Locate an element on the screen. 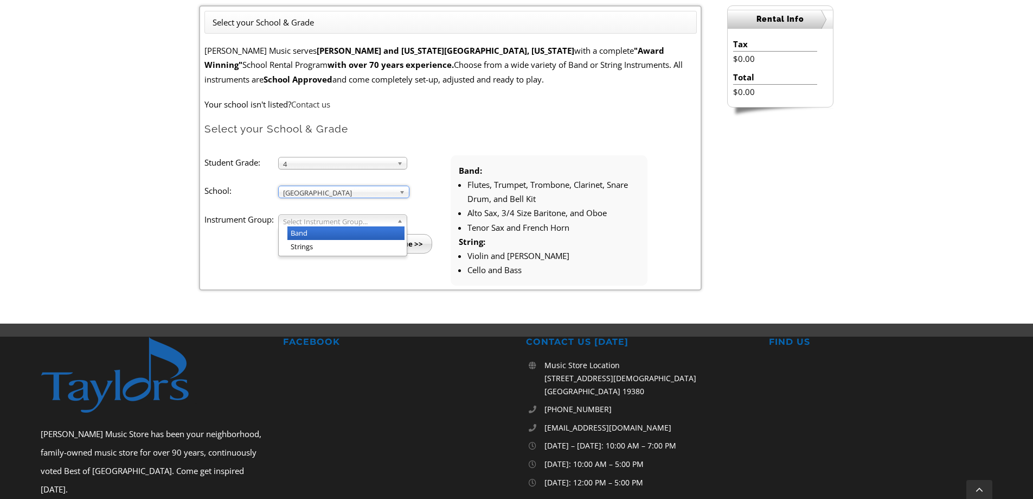 Image resolution: width=1033 pixels, height=499 pixels. strong: School Approved is located at coordinates (298, 79).